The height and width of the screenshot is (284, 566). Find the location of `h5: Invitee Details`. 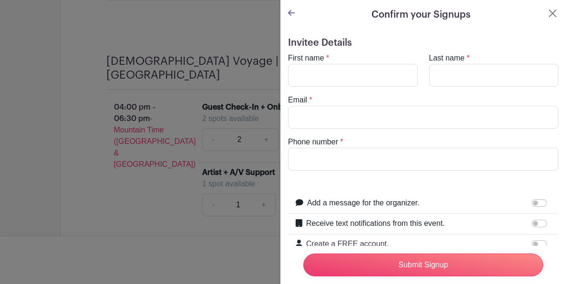

h5: Invitee Details is located at coordinates (423, 43).